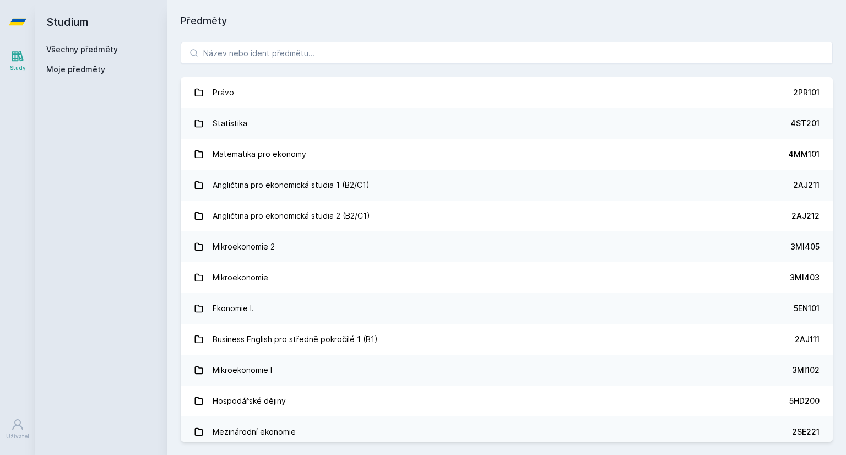  I want to click on input: Název nebo ident předmětu…, so click(507, 53).